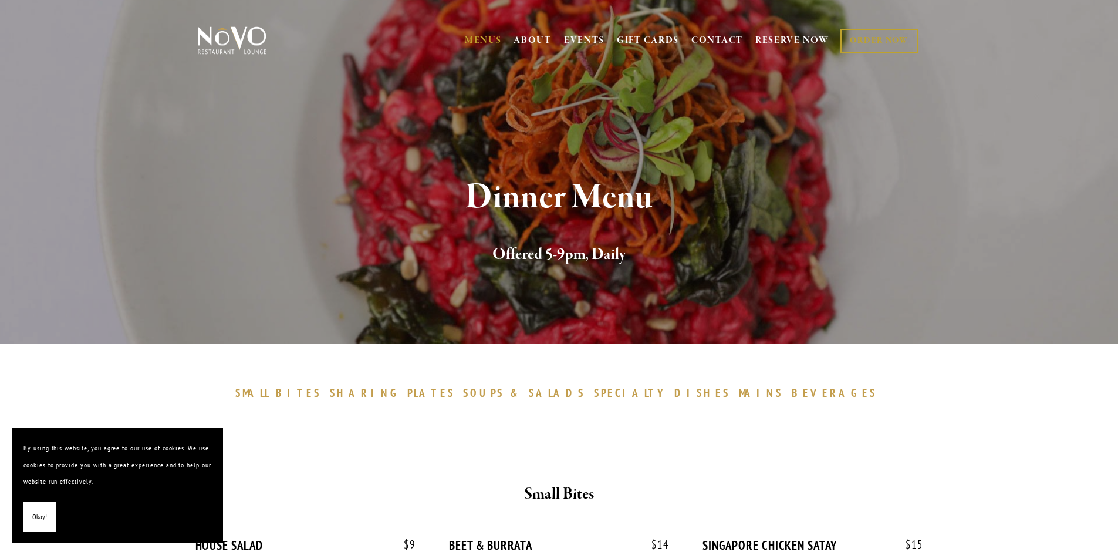 Image resolution: width=1118 pixels, height=555 pixels. What do you see at coordinates (835, 393) in the screenshot?
I see `span: BEVERAGES` at bounding box center [835, 393].